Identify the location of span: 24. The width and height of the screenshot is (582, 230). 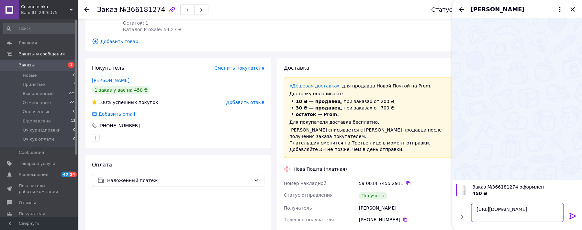
(72, 174).